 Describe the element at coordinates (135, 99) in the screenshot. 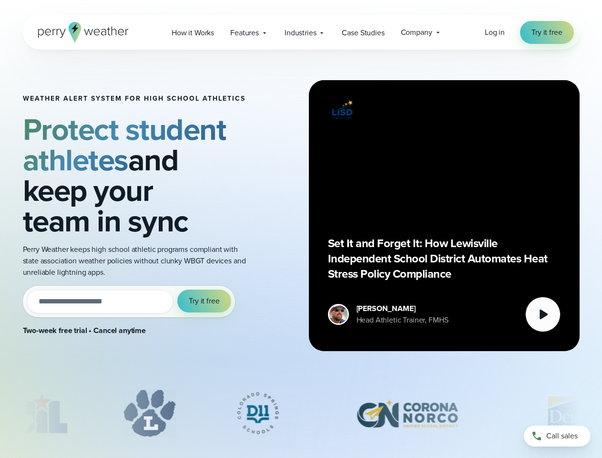

I see `h1: Weather Alert System for High School Athletics` at that location.